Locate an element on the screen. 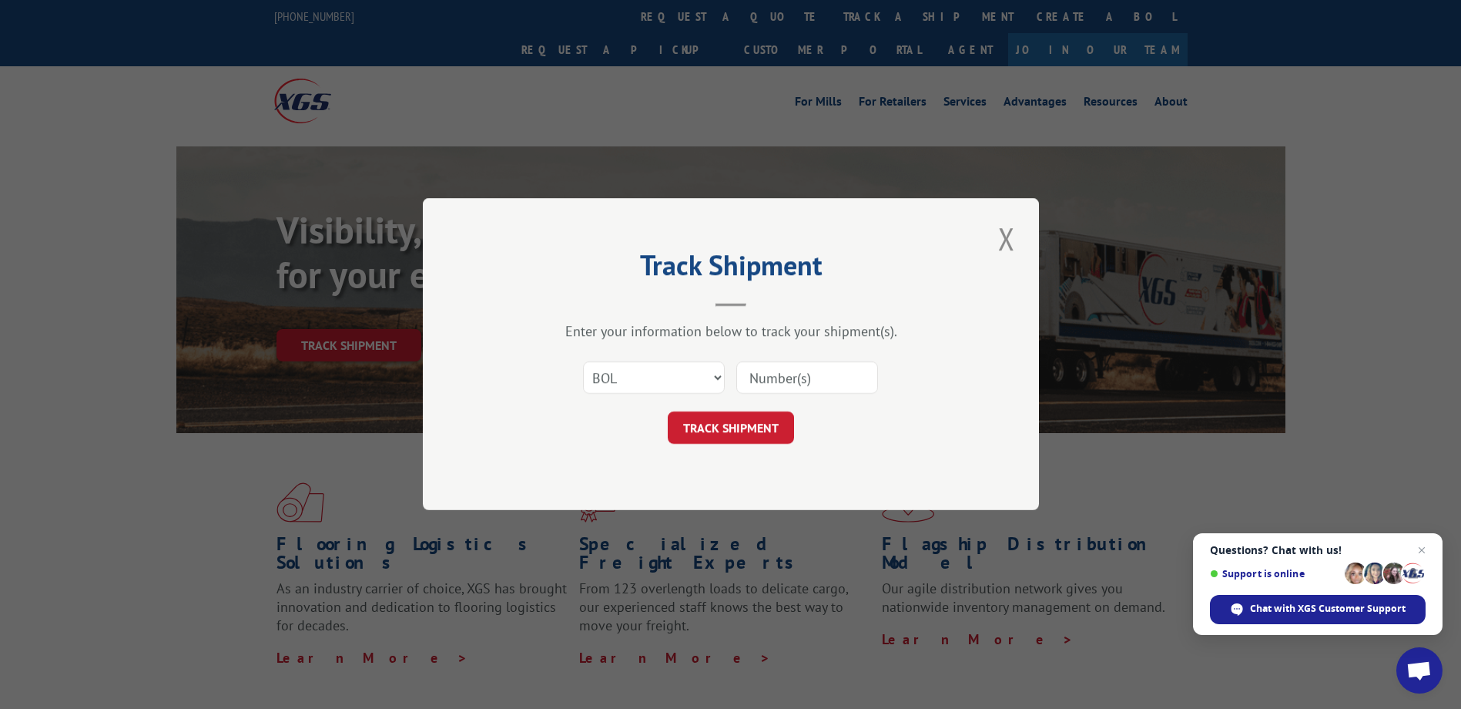 The width and height of the screenshot is (1461, 709). h2: Track Shipment is located at coordinates (731, 269).